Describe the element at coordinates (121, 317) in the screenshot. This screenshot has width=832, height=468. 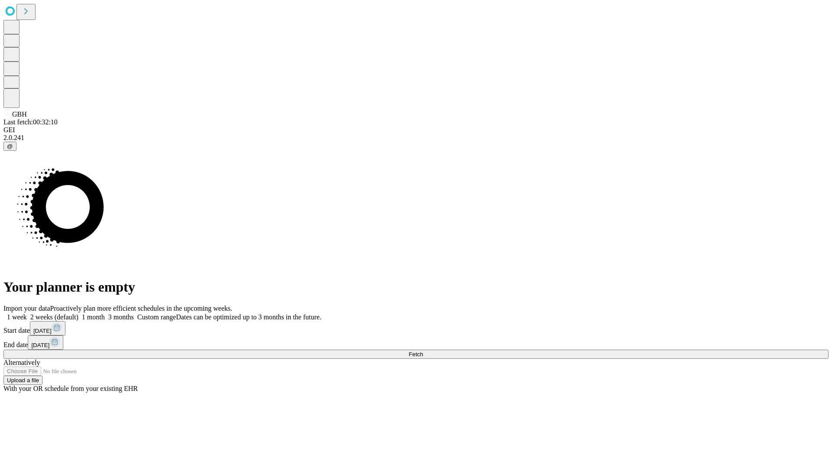
I see `span: 3 months` at that location.